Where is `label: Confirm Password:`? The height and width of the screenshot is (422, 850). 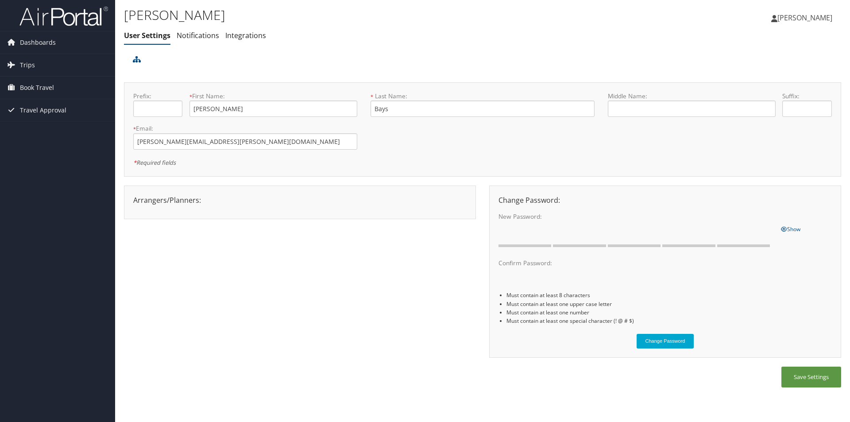 label: Confirm Password: is located at coordinates (636, 263).